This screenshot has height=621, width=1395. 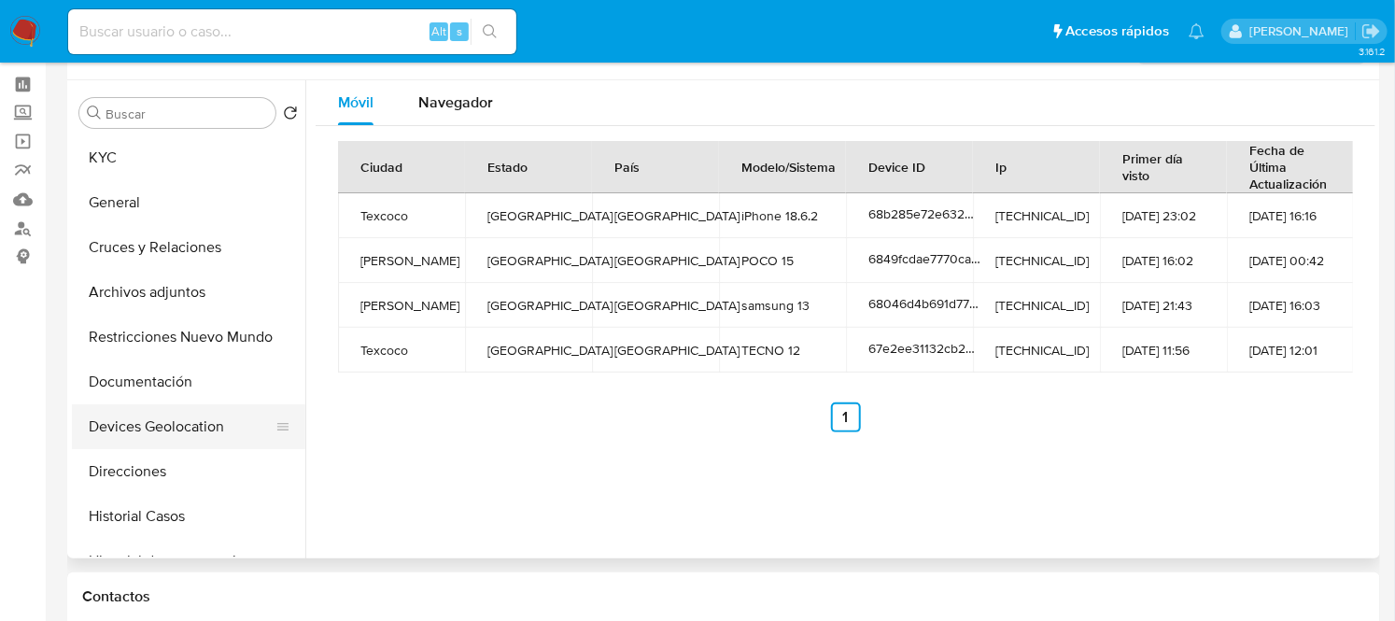 What do you see at coordinates (189, 472) in the screenshot?
I see `button: Direcciones` at bounding box center [189, 472].